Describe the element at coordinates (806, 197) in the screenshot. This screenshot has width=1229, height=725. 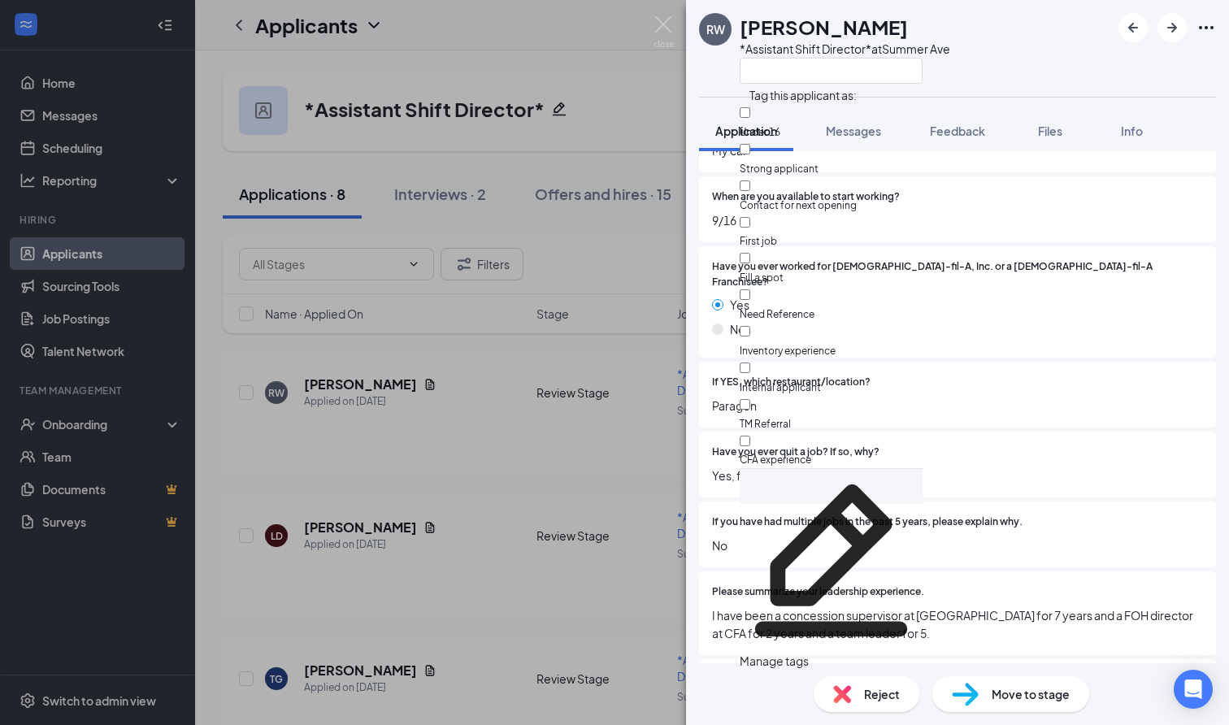
I see `span: When are you available to start working?` at that location.